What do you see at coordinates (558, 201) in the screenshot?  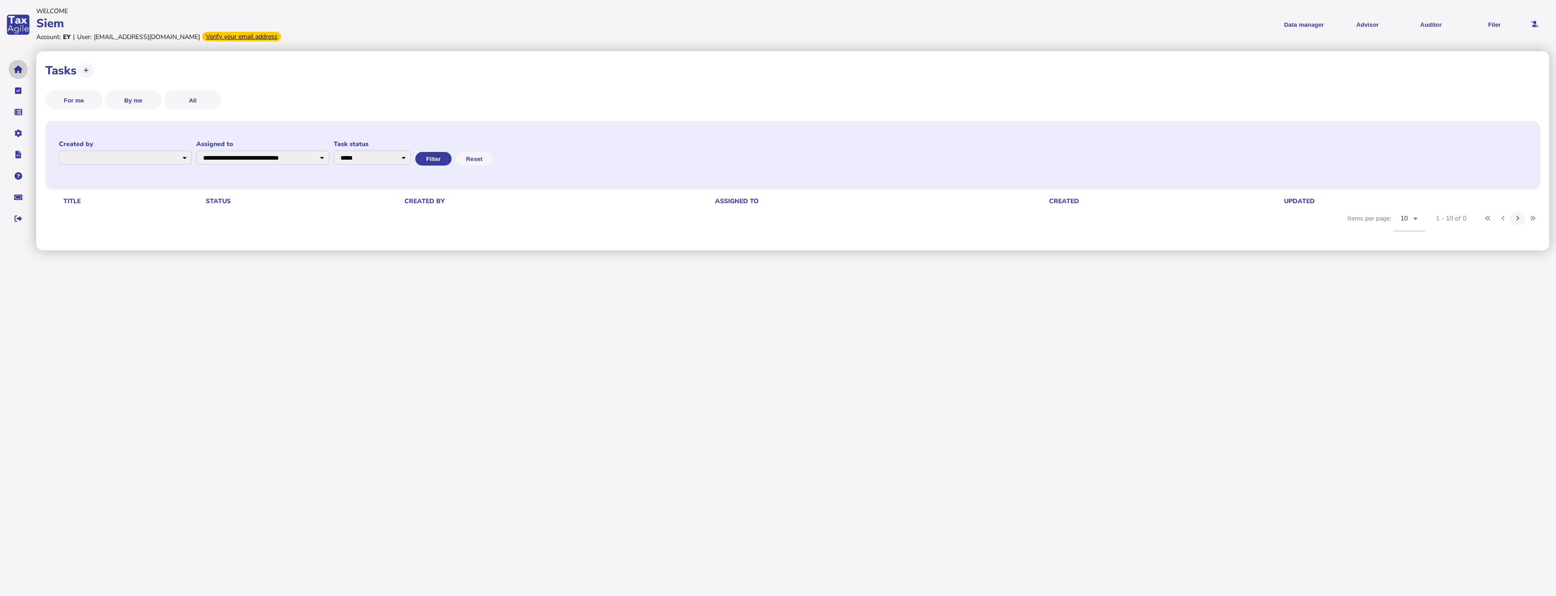 I see `th: Created by` at bounding box center [558, 201].